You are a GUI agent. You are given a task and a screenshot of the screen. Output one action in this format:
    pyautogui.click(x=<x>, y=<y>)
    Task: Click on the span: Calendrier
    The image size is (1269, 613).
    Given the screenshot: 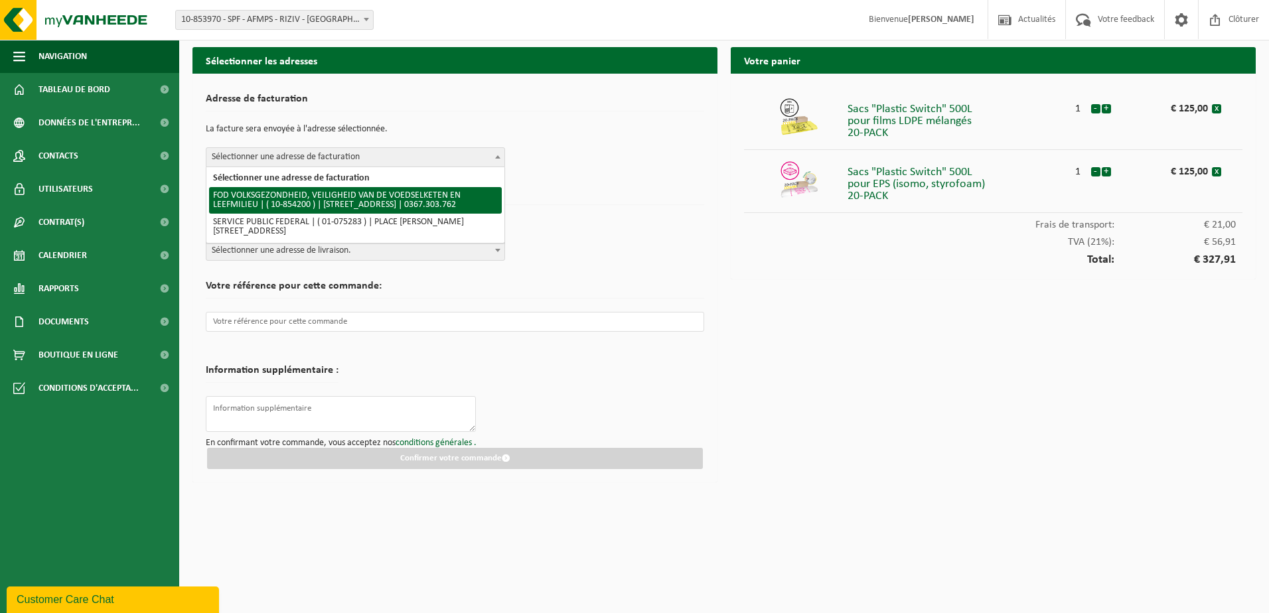 What is the action you would take?
    pyautogui.click(x=62, y=256)
    